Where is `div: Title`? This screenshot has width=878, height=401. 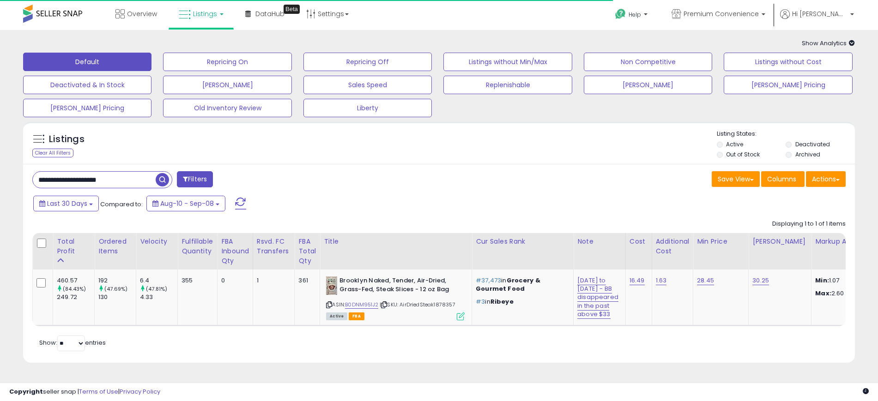 div: Title is located at coordinates (396, 242).